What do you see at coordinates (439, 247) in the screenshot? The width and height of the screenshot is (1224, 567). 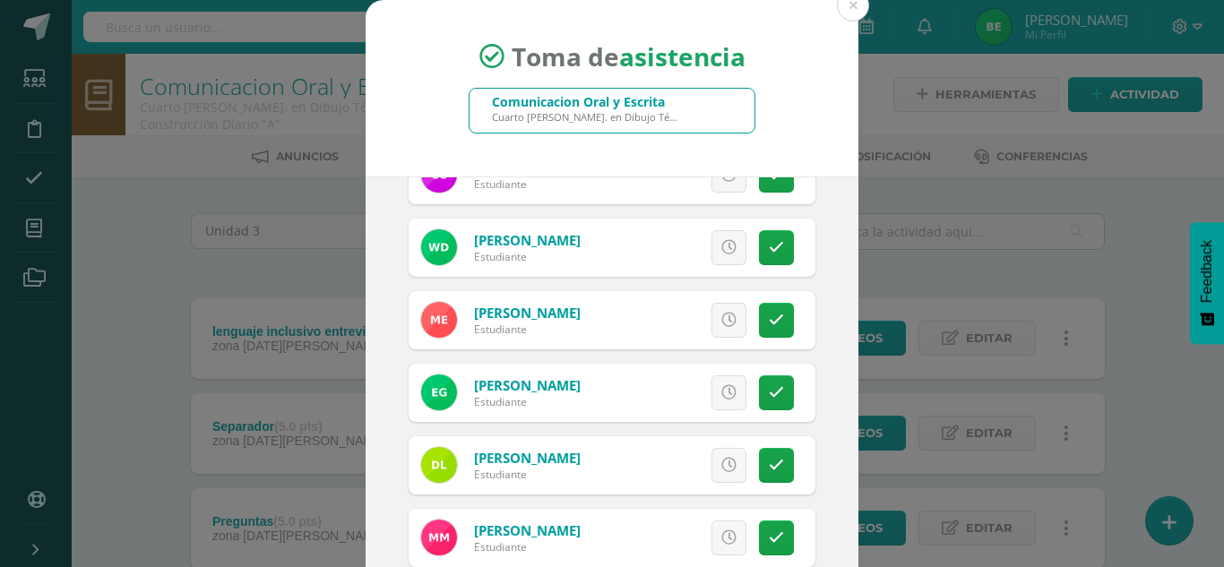 I see `img: b8326a3c483ddb891db84462f3ec5c04.png` at bounding box center [439, 247].